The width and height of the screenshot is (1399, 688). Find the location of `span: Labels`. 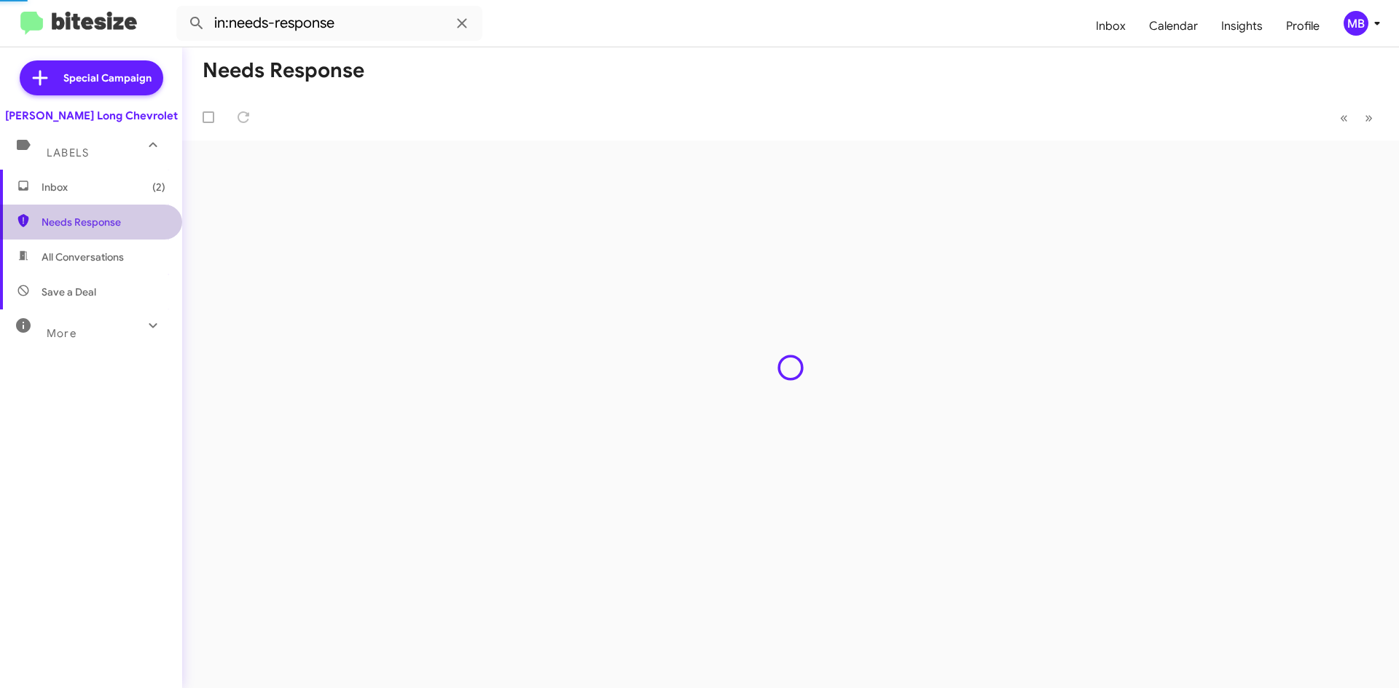

span: Labels is located at coordinates (68, 153).